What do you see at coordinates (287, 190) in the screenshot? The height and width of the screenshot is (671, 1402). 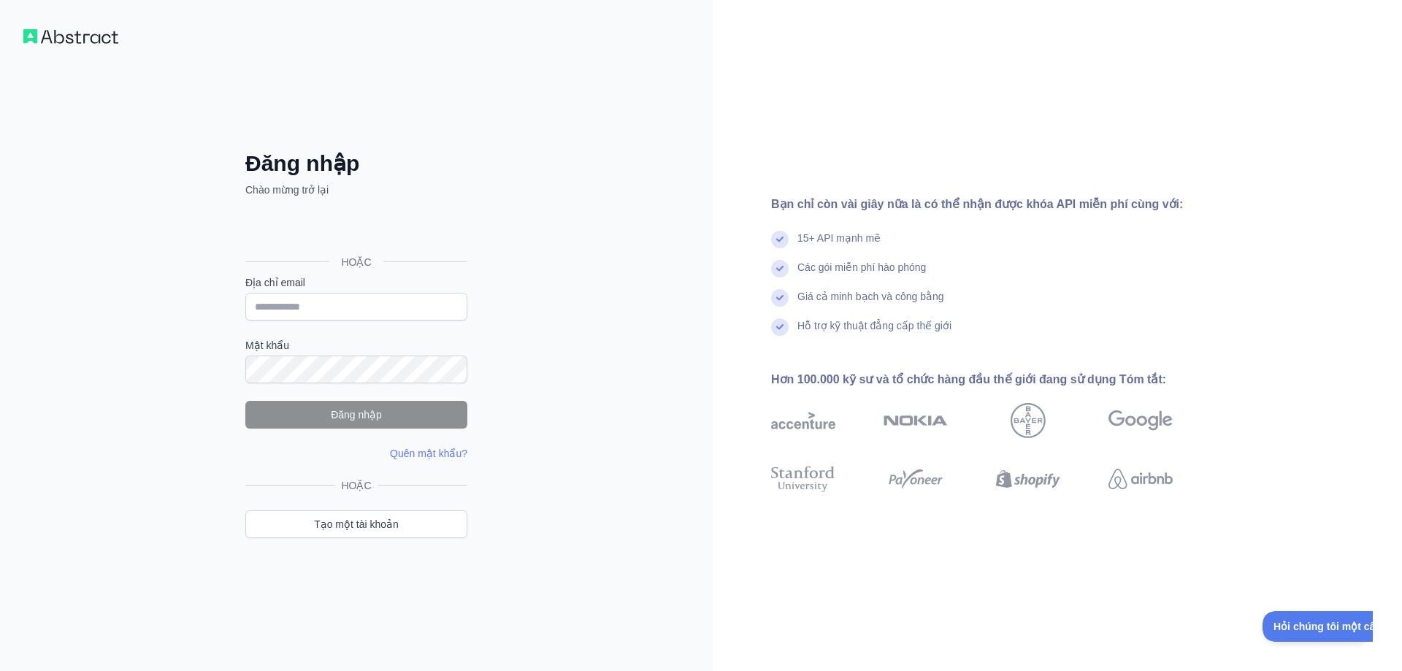 I see `font: Chào mừng trở lại` at bounding box center [287, 190].